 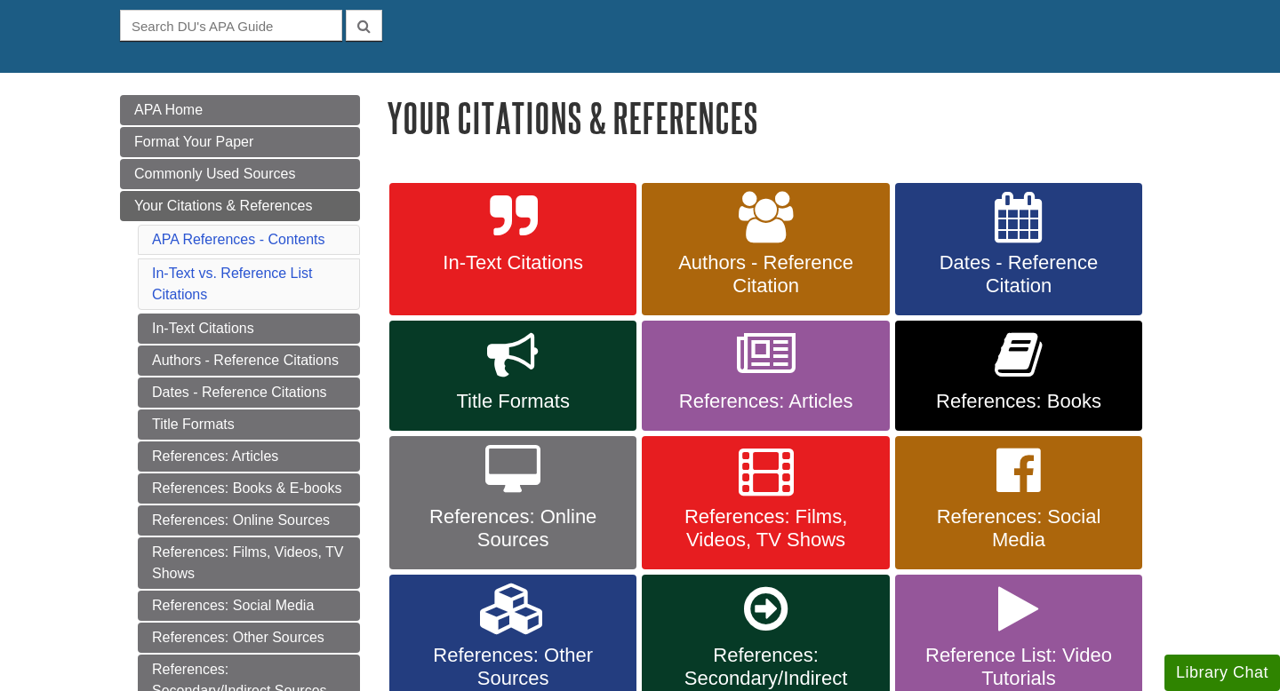 What do you see at coordinates (231, 25) in the screenshot?
I see `input: Search DU's APA Guide` at bounding box center [231, 25].